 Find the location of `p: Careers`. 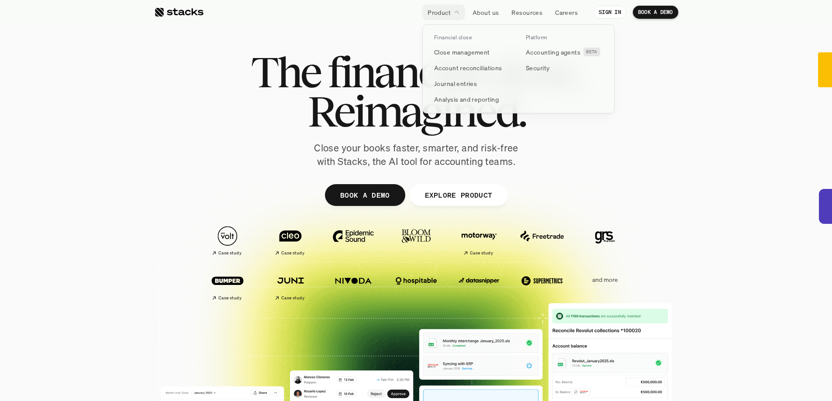

p: Careers is located at coordinates (567, 12).